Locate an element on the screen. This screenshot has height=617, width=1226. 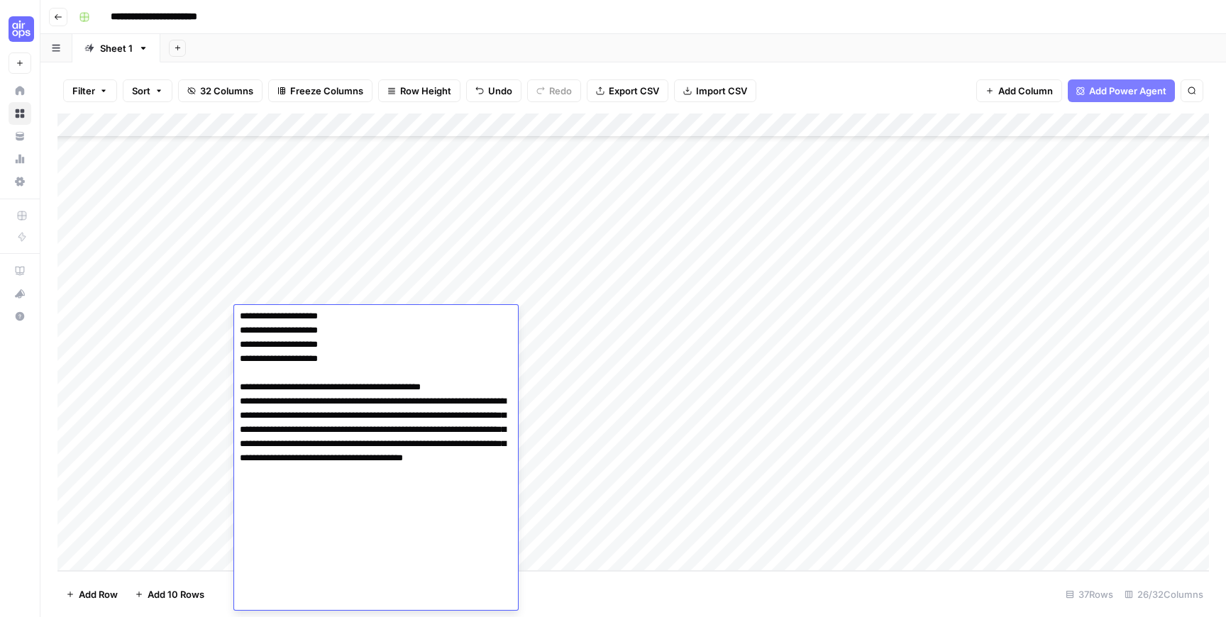
span: 32 Columns is located at coordinates (226, 91).